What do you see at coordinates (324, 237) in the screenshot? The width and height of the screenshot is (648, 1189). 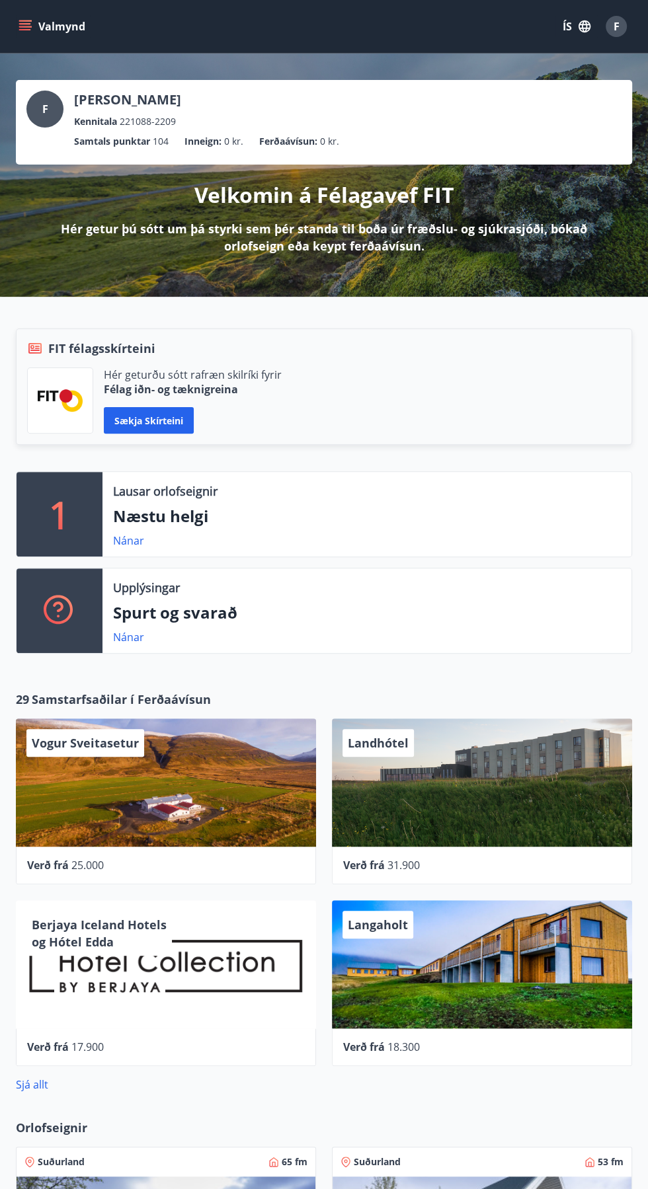 I see `p: Hér getur þú sótt um þá styrki sem þér standa til boða úr fræðslu- og sjúkrasjóði, bókað orlofsei...` at bounding box center [324, 237].